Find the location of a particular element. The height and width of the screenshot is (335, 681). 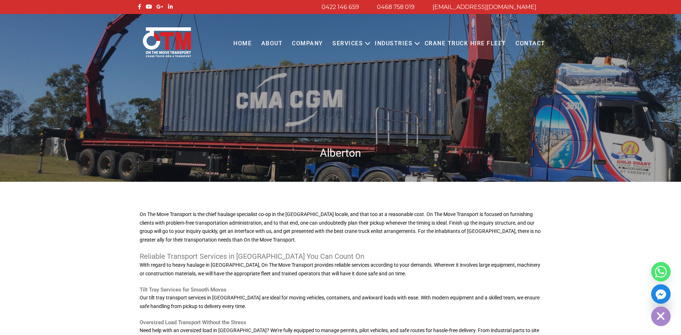

a: Facebook_Messenger is located at coordinates (661, 294).